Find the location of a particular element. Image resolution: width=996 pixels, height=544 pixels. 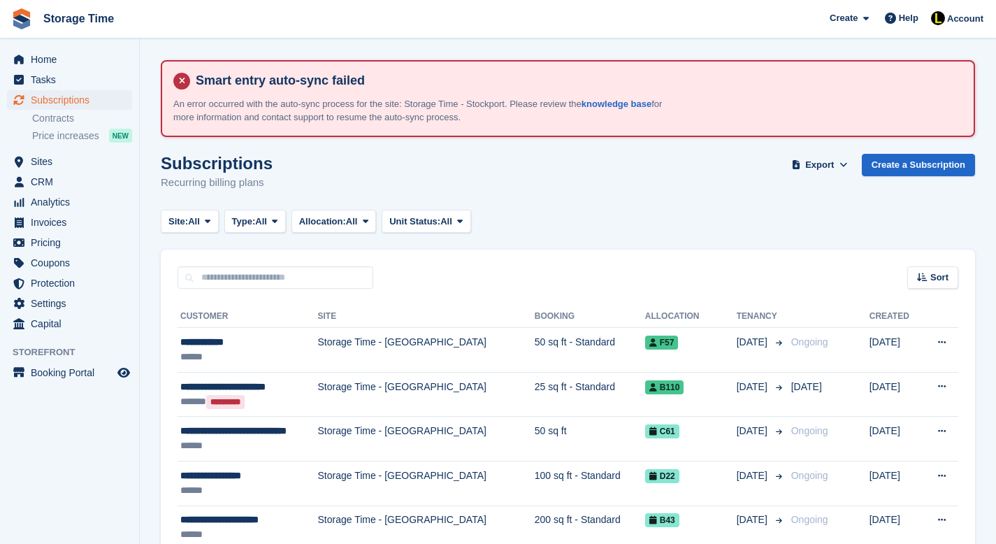

a: Create a Subscription is located at coordinates (919, 165).